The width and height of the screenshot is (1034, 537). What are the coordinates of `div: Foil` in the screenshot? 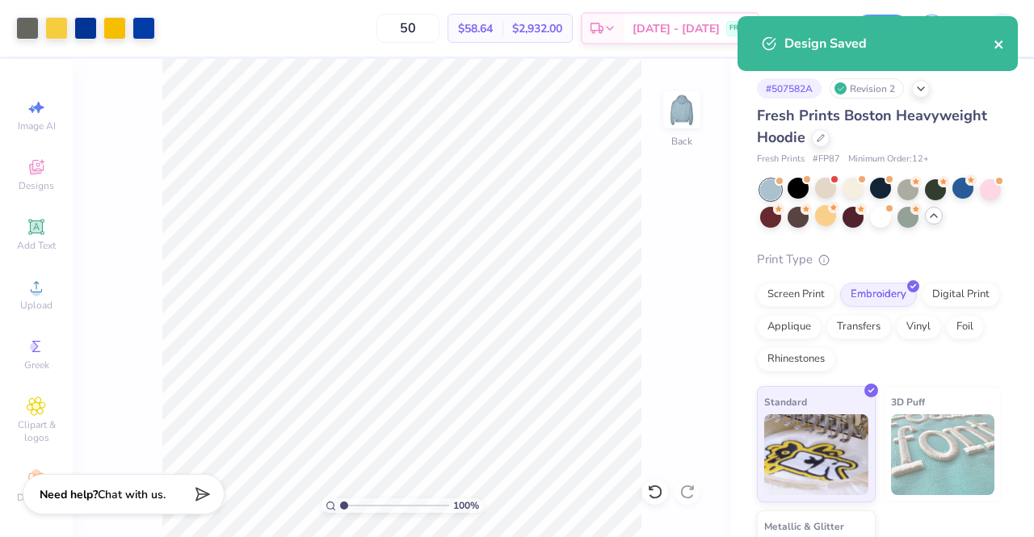 It's located at (964, 327).